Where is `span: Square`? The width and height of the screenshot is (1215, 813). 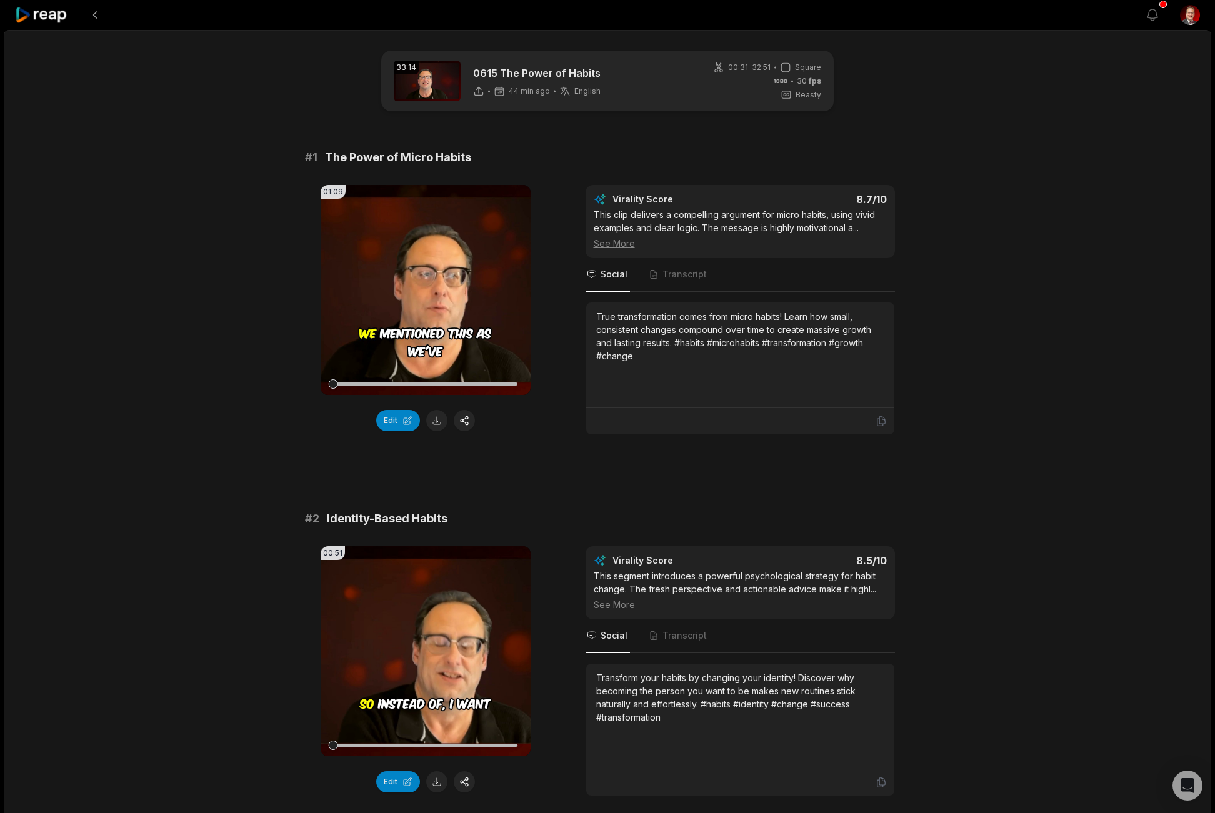 span: Square is located at coordinates (808, 67).